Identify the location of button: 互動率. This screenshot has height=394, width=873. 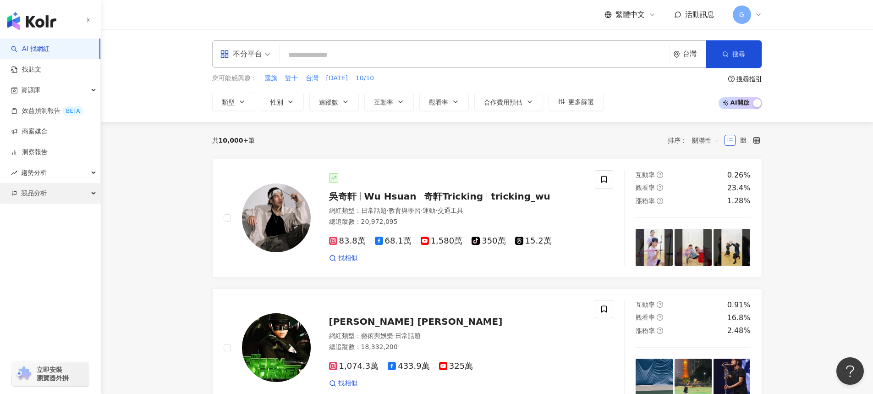
(389, 102).